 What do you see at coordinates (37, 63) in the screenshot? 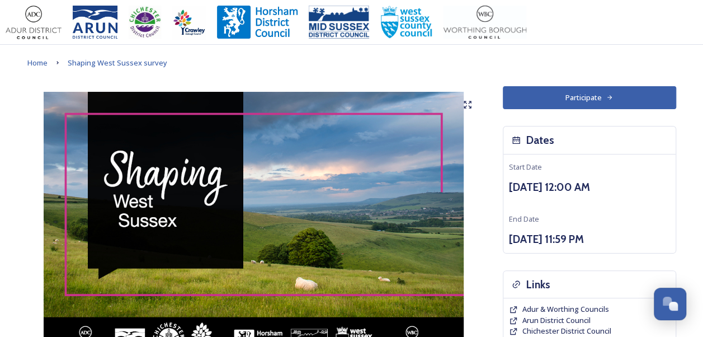
I see `span: Home` at bounding box center [37, 63].